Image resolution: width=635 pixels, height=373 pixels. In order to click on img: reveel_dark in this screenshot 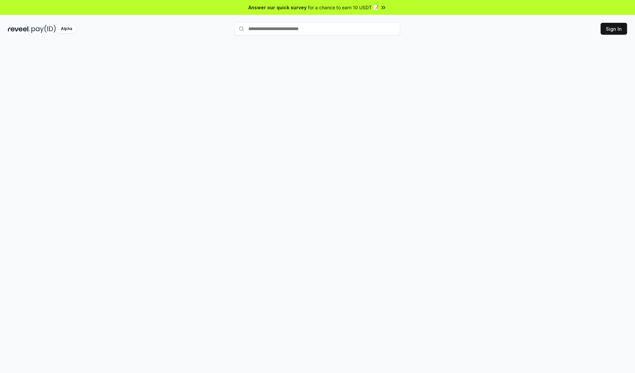, I will do `click(19, 29)`.